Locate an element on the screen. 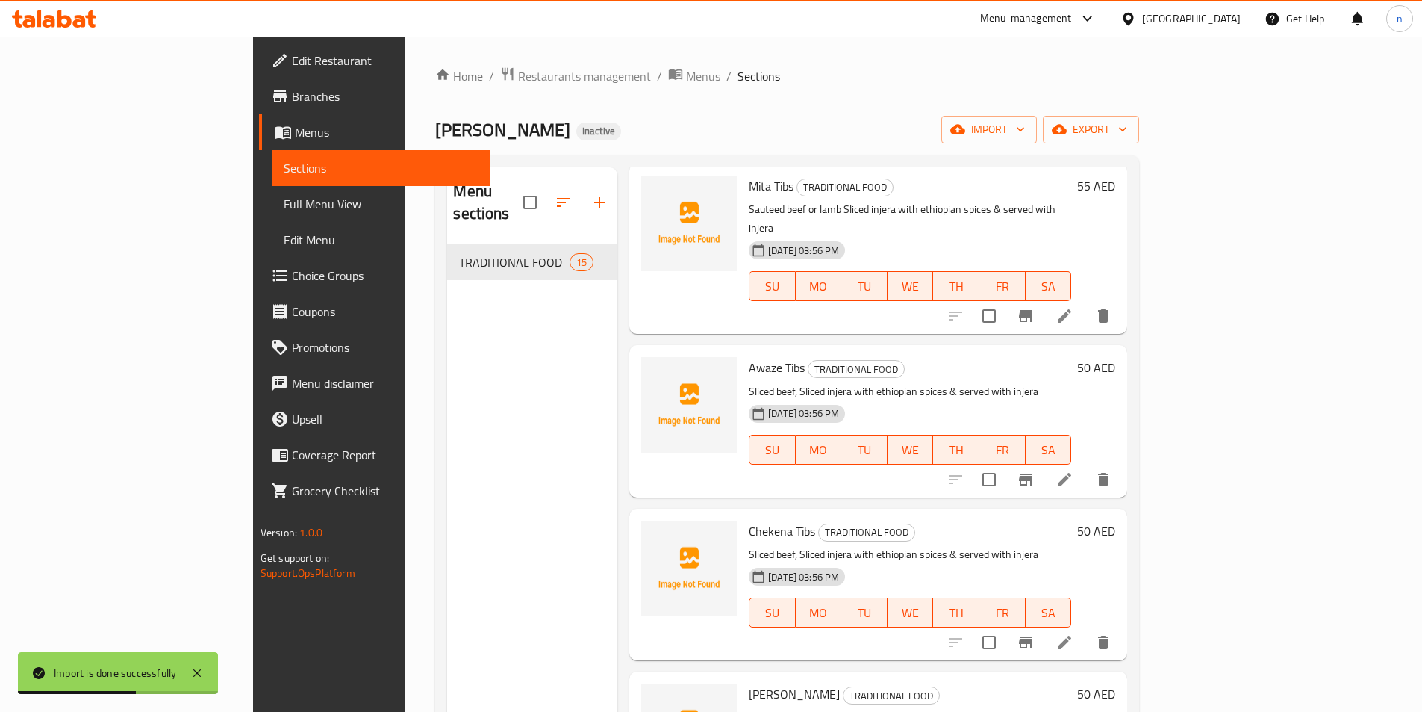 The width and height of the screenshot is (1422, 712). a: Coverage Report is located at coordinates (375, 455).